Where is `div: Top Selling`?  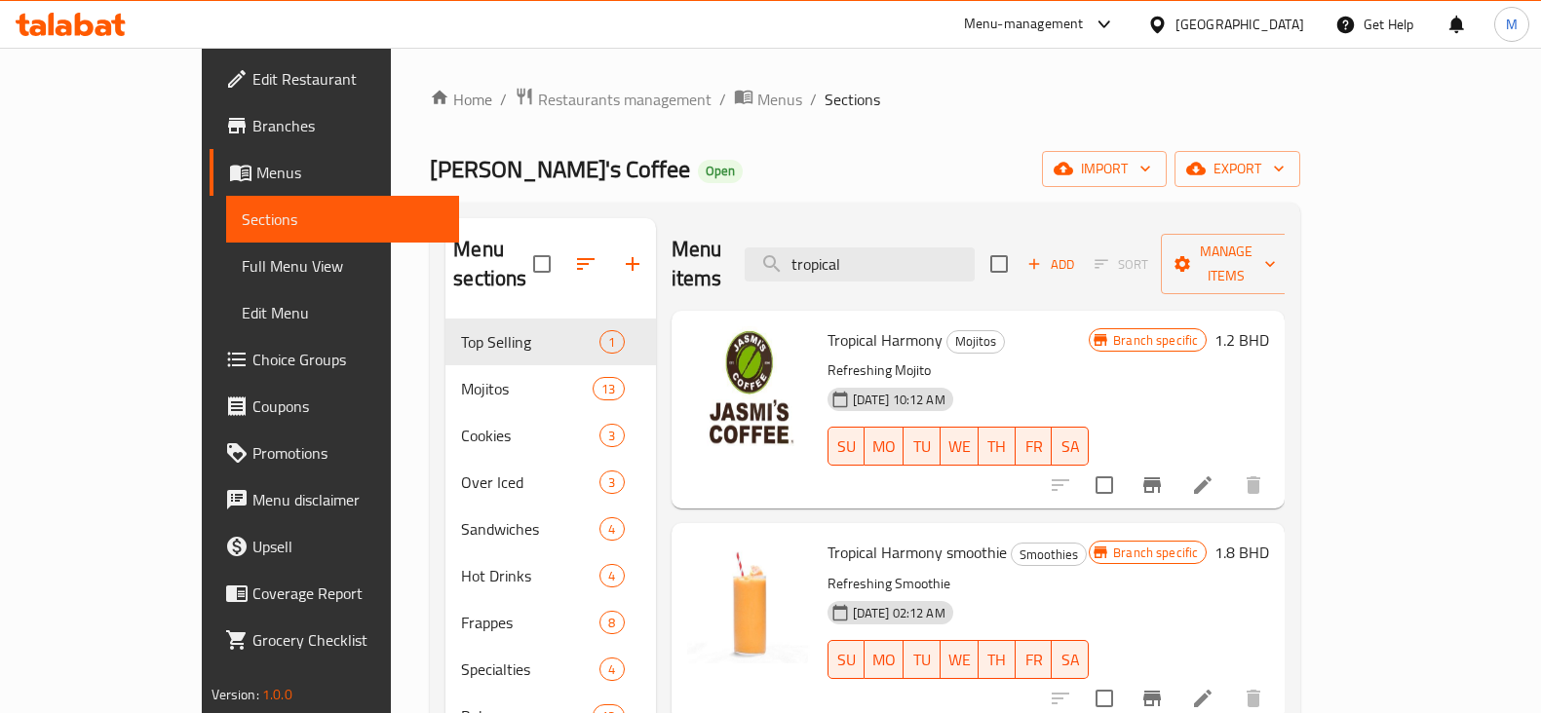
div: Top Selling is located at coordinates (530, 342).